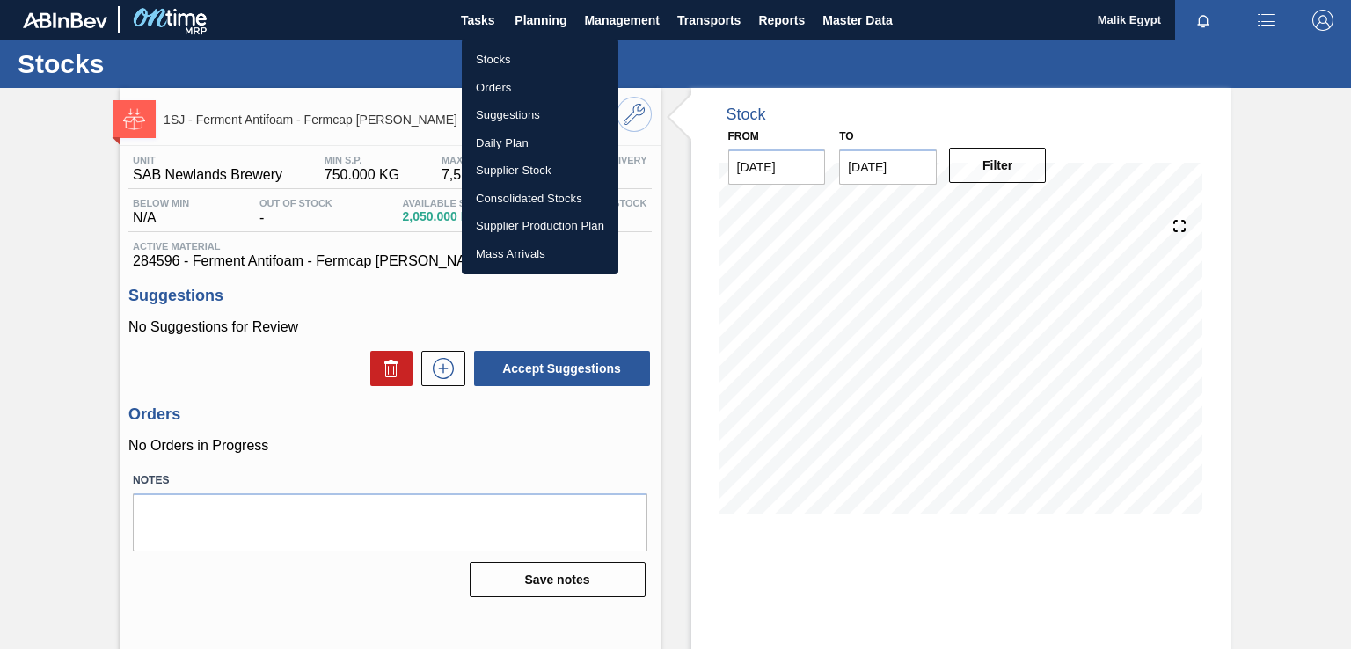 The width and height of the screenshot is (1351, 649). Describe the element at coordinates (540, 88) in the screenshot. I see `li: Orders` at that location.